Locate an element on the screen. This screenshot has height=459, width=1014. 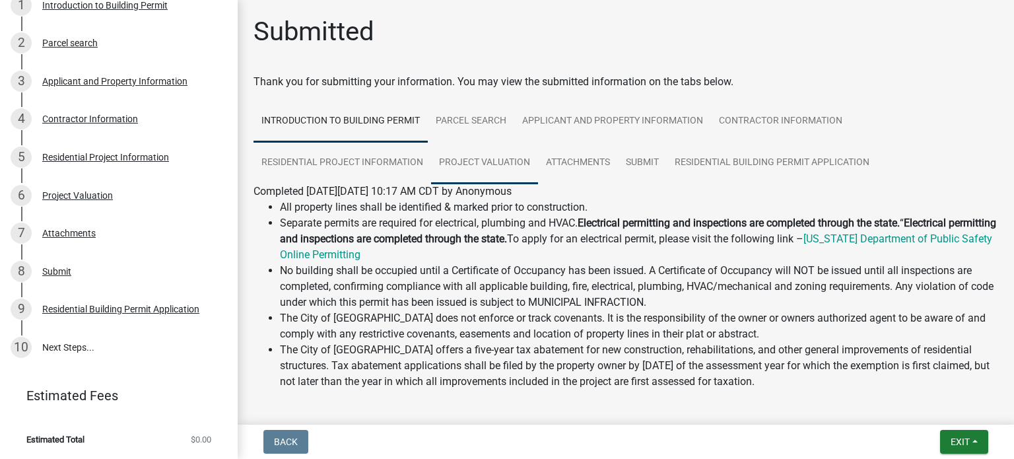
div: Parcel search is located at coordinates (70, 43).